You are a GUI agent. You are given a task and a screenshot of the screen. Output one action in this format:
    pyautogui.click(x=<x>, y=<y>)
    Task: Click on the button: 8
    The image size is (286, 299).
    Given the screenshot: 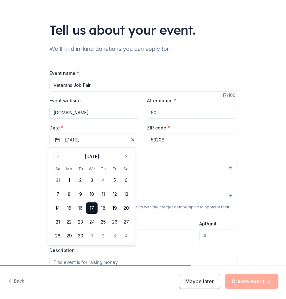 What is the action you would take?
    pyautogui.click(x=69, y=194)
    